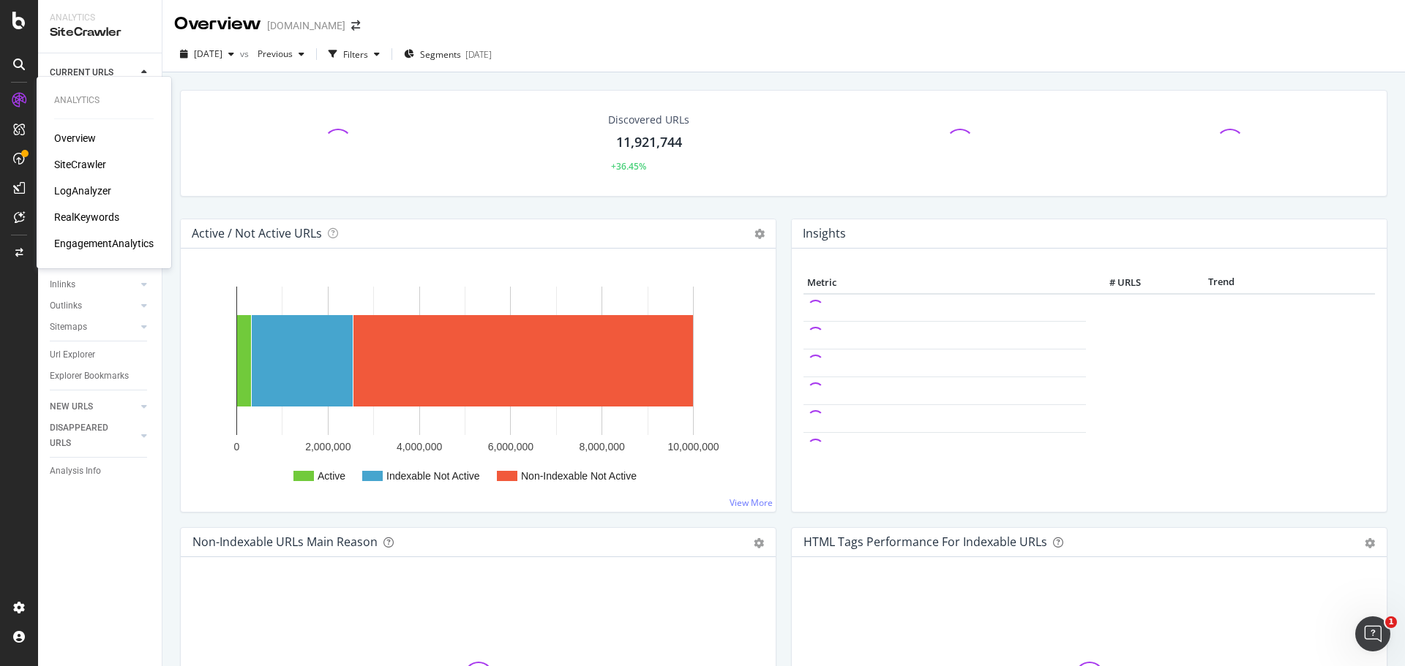  I want to click on div: Non-Indexable URLs Main Reason, so click(285, 542).